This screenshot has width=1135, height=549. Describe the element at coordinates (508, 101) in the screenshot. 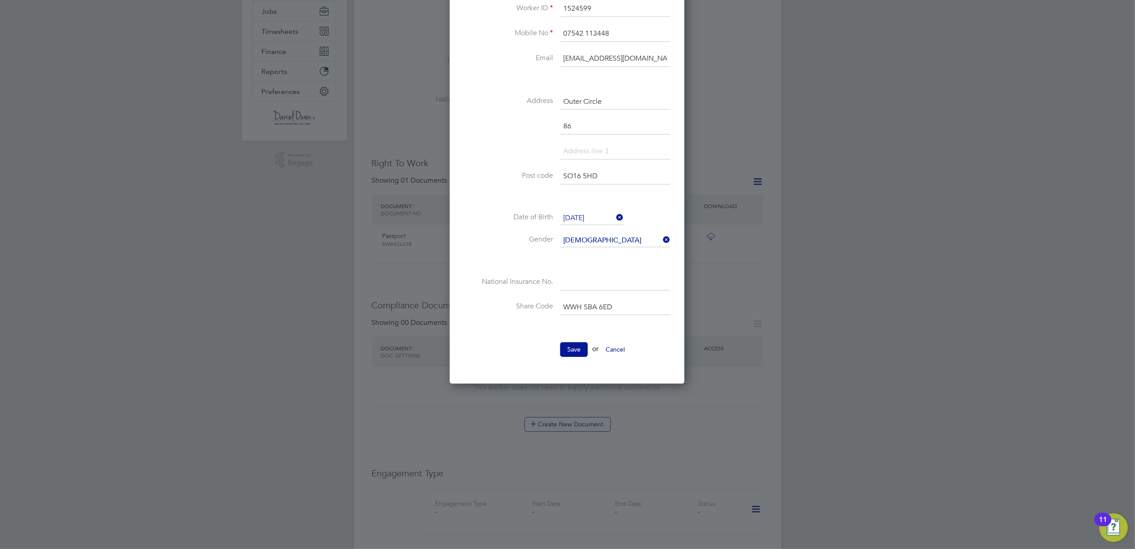

I see `label: Address` at that location.